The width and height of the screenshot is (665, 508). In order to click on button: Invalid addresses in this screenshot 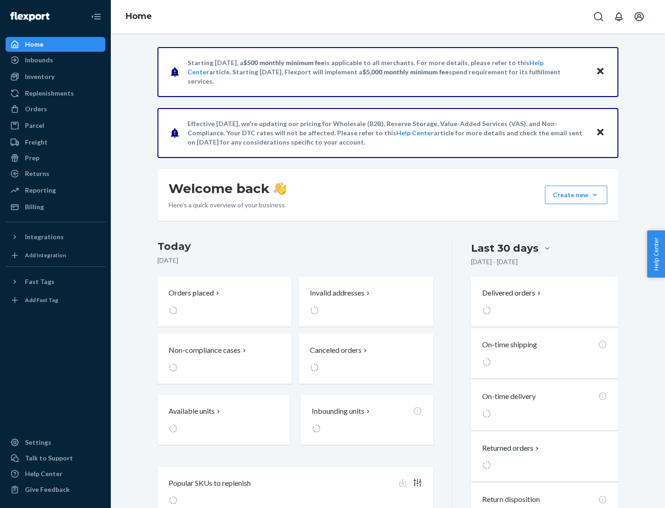, I will do `click(366, 302)`.